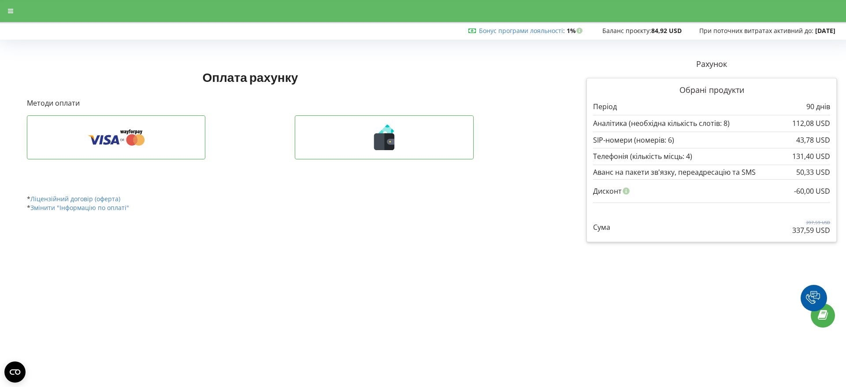 This screenshot has height=387, width=846. Describe the element at coordinates (634, 140) in the screenshot. I see `p: SIP-номери (номерів: 6)` at that location.